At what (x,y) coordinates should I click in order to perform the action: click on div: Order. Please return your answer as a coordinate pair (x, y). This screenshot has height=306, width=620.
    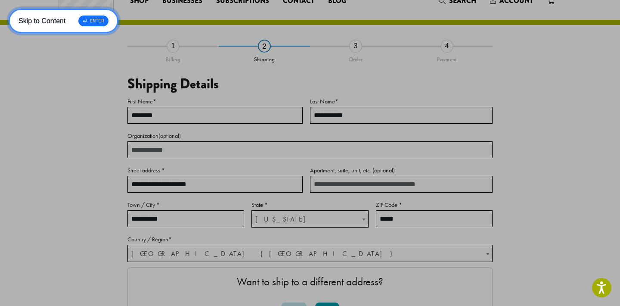
    Looking at the image, I should click on (356, 58).